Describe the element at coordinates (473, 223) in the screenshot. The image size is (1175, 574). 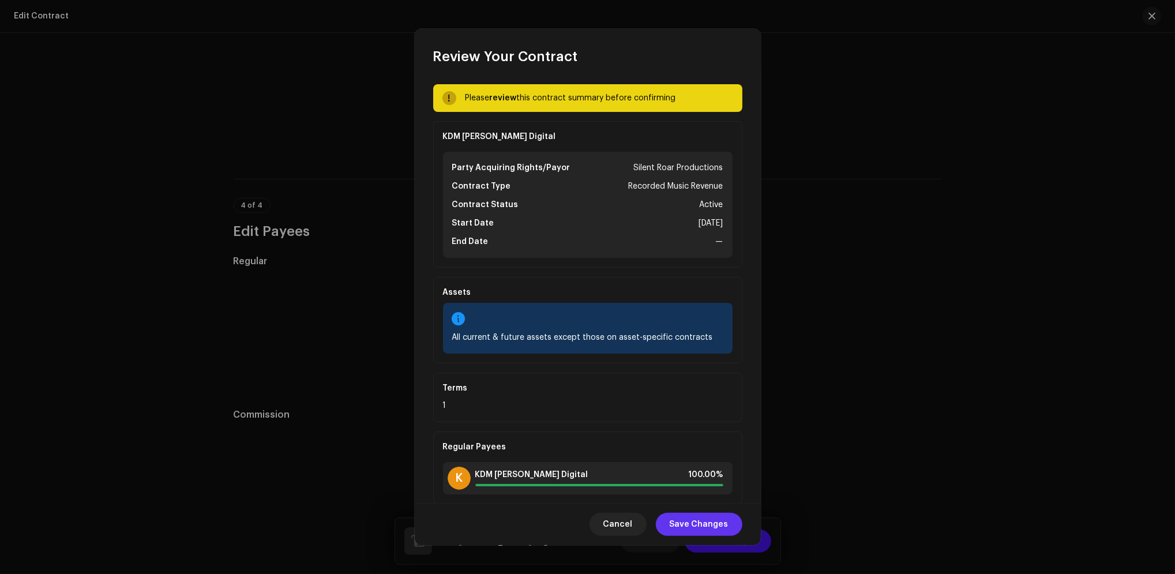
I see `div: Start Date` at that location.